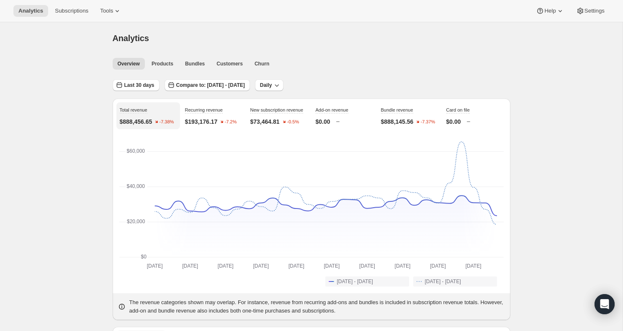 The height and width of the screenshot is (331, 623). Describe the element at coordinates (136, 121) in the screenshot. I see `p: $888,456.65` at that location.